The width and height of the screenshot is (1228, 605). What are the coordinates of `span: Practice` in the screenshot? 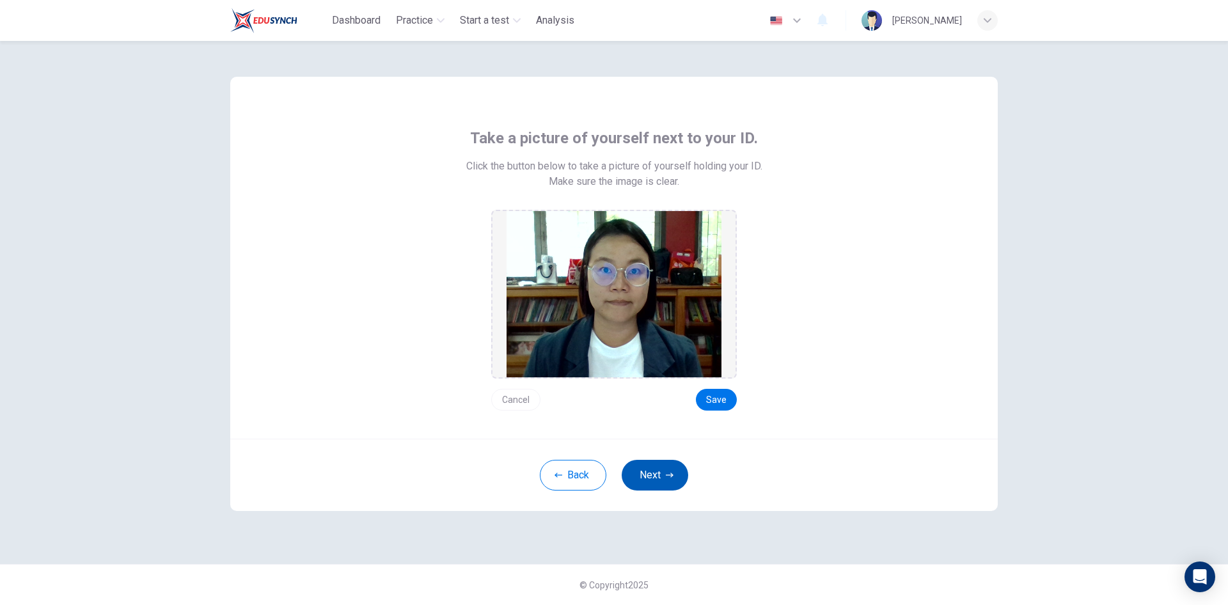 It's located at (414, 20).